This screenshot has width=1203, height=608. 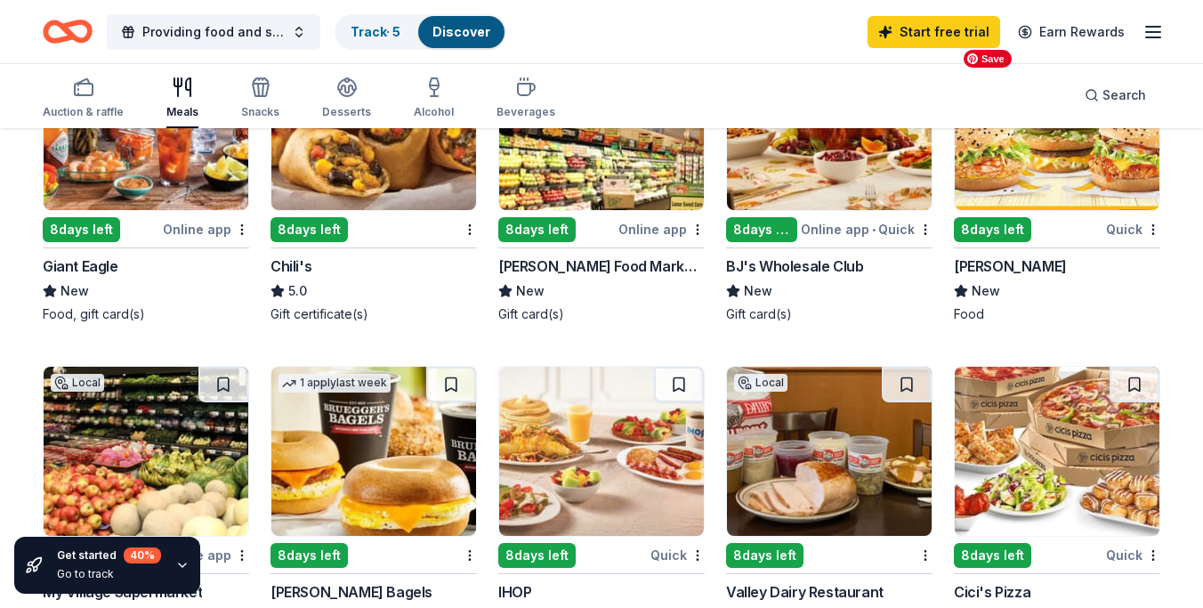 What do you see at coordinates (68, 31) in the screenshot?
I see `a: Home` at bounding box center [68, 31].